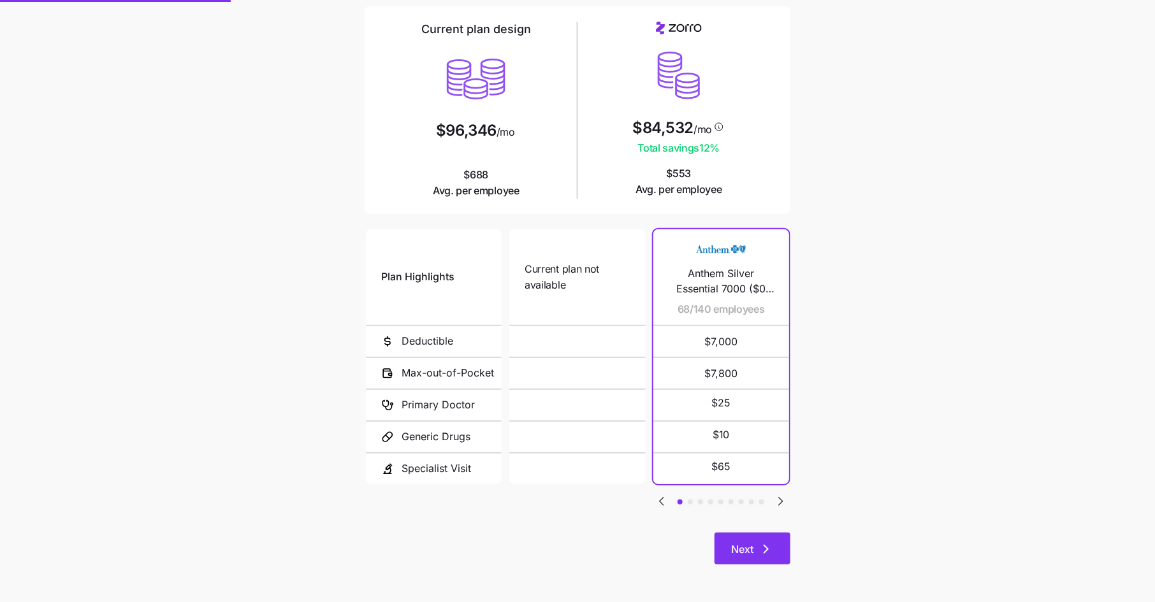 This screenshot has height=602, width=1155. I want to click on svg: Go to next slide, so click(781, 502).